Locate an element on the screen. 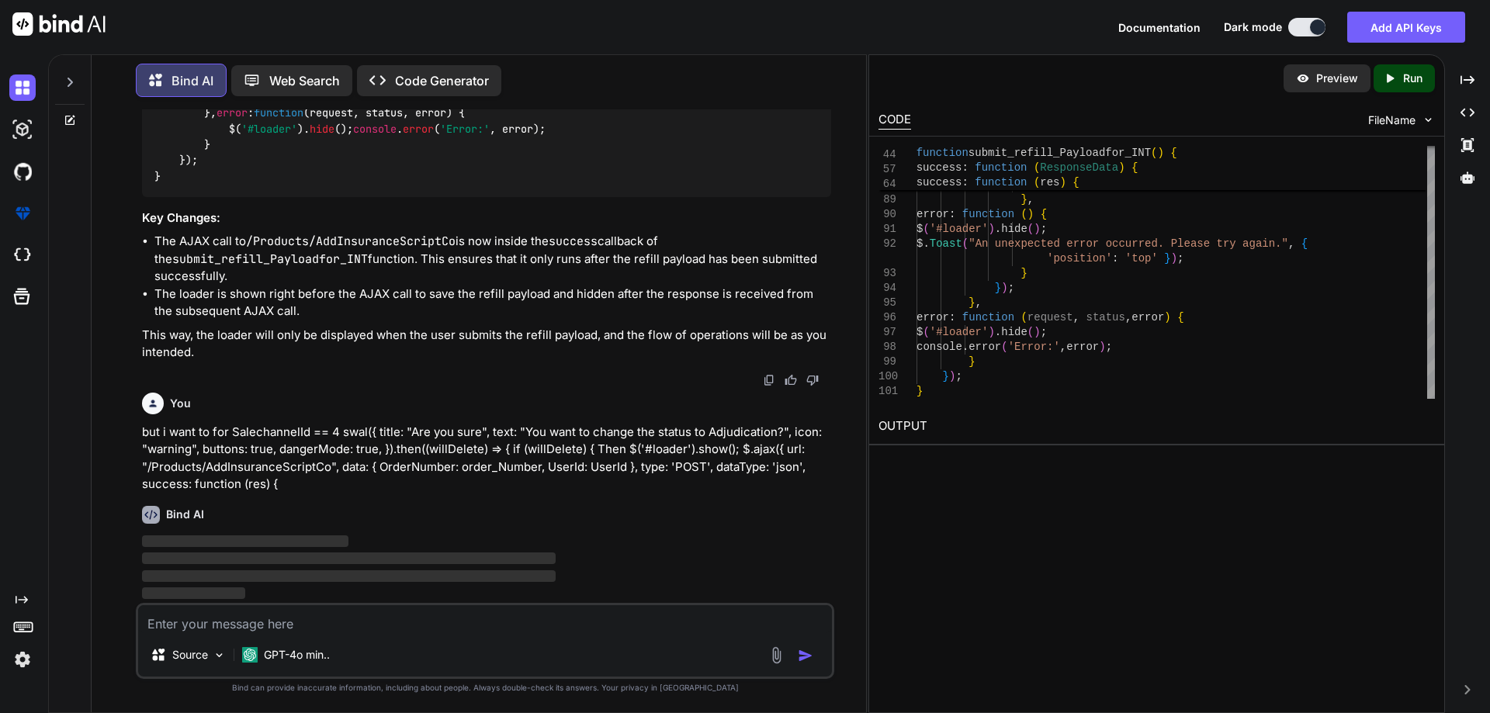  span: "An unexpected error occurred. Please try again." is located at coordinates (1128, 244).